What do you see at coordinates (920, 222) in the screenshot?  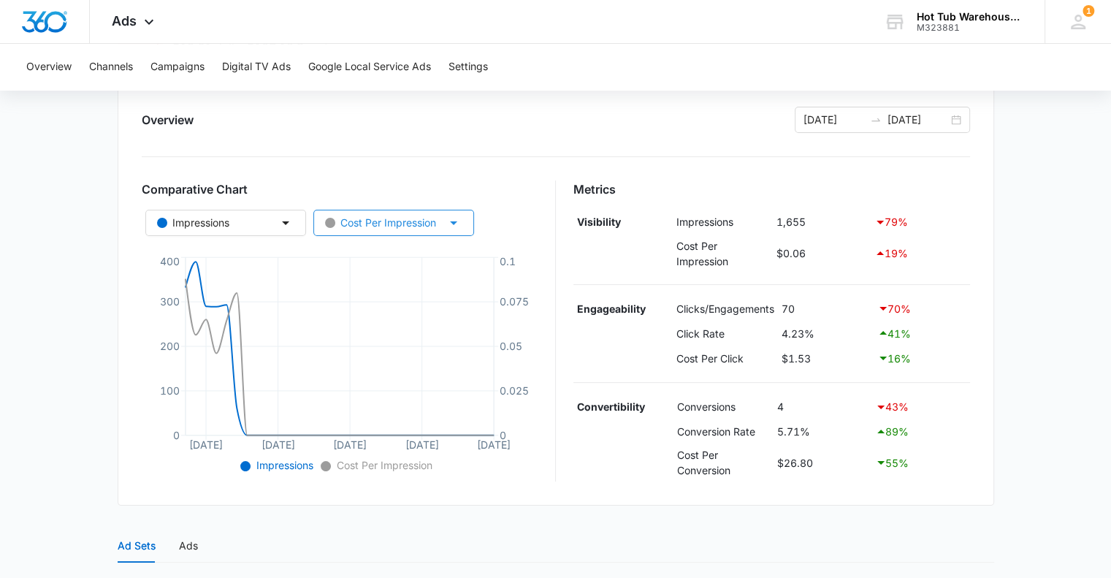 I see `div: 79 %` at bounding box center [920, 222].